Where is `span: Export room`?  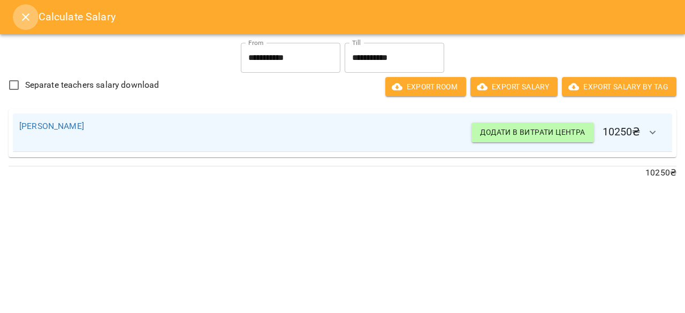 span: Export room is located at coordinates (425, 87).